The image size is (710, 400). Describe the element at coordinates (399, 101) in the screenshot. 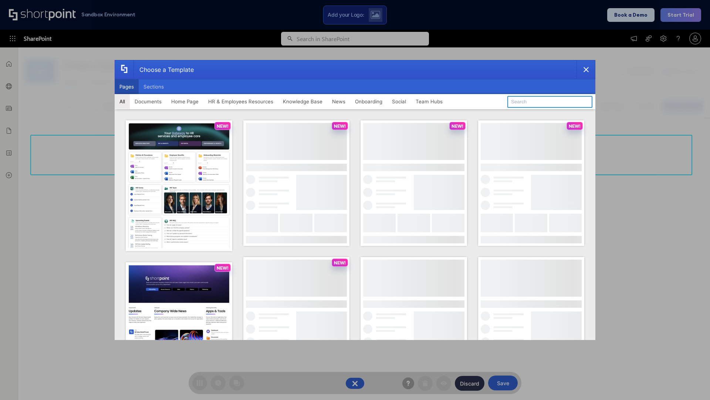

I see `button: Social` at that location.